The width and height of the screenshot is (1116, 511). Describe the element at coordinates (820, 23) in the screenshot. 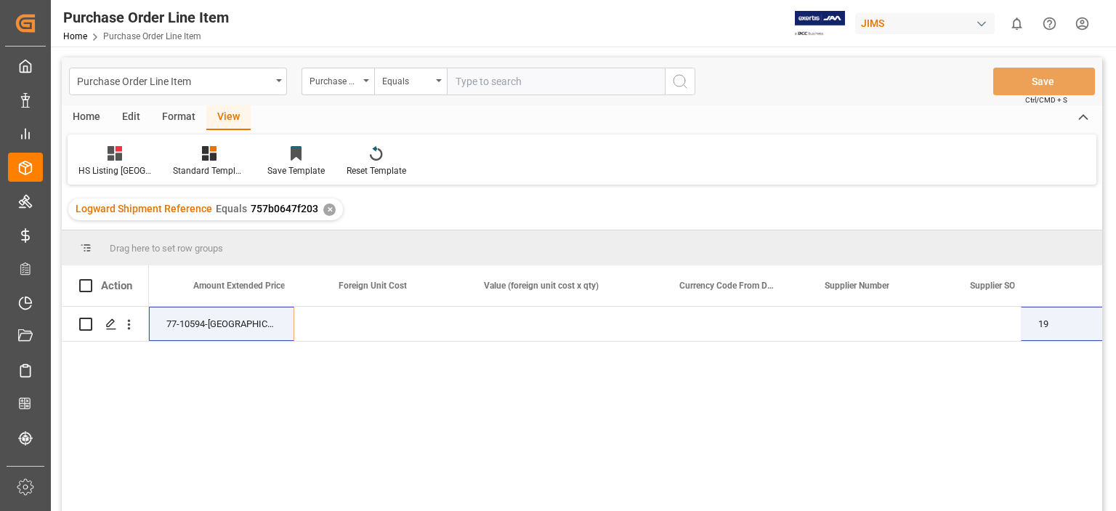

I see `img: Exertis%20JAM%20-%20Email%20Logo.jpg_1722504956.jpg` at that location.